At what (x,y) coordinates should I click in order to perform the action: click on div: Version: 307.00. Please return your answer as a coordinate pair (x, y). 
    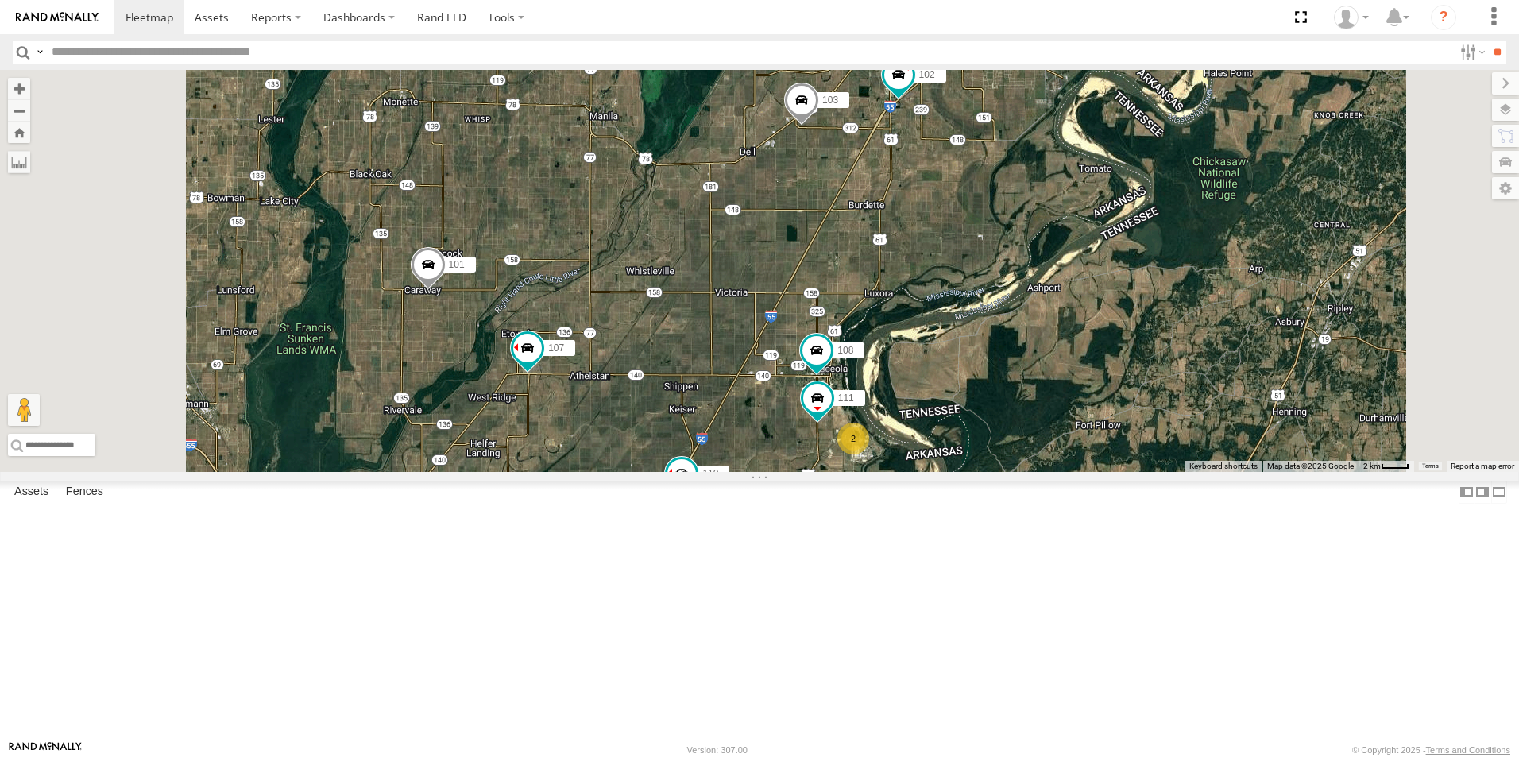
    Looking at the image, I should click on (717, 750).